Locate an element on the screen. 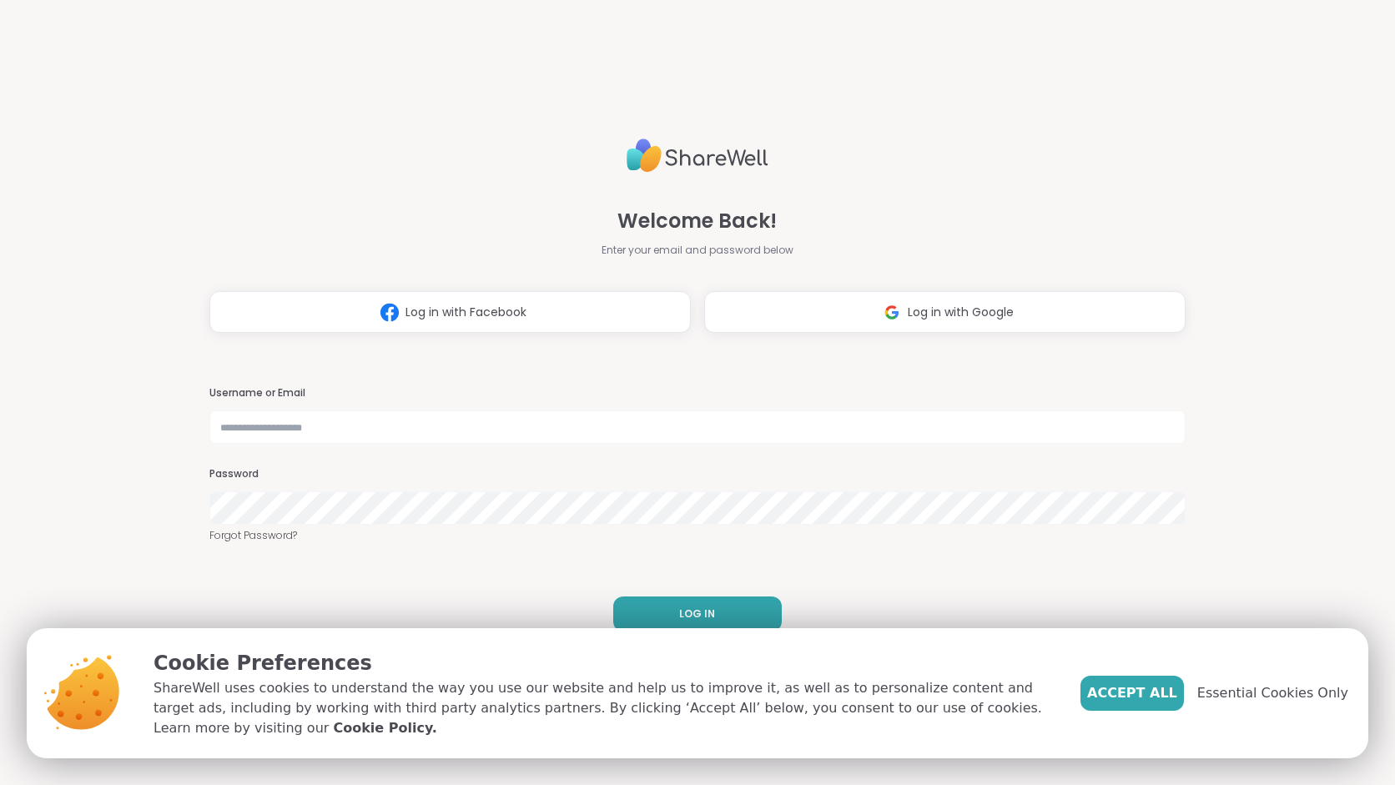  button: Log in with Facebook is located at coordinates (450, 312).